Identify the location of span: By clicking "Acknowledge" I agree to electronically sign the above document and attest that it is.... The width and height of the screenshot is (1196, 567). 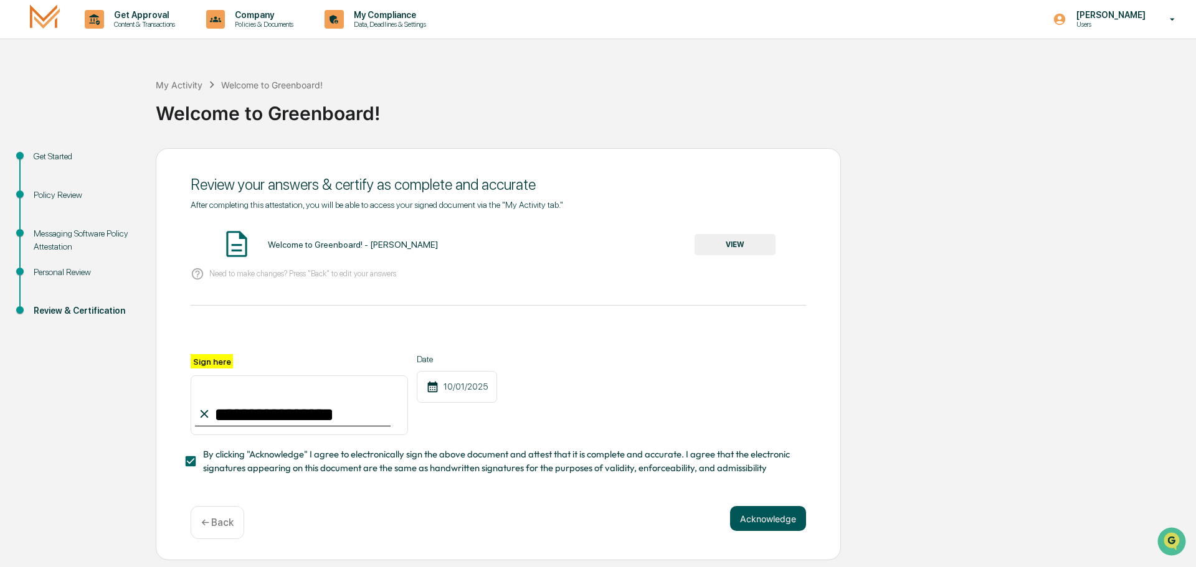
(499, 461).